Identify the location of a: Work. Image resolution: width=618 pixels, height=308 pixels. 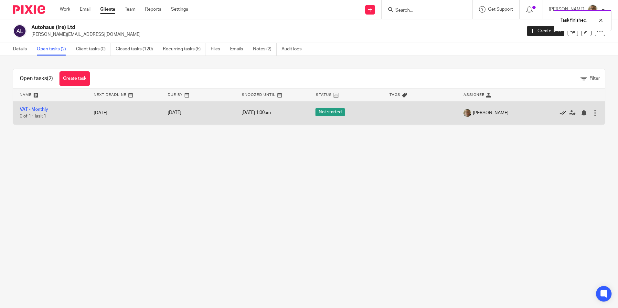
(65, 9).